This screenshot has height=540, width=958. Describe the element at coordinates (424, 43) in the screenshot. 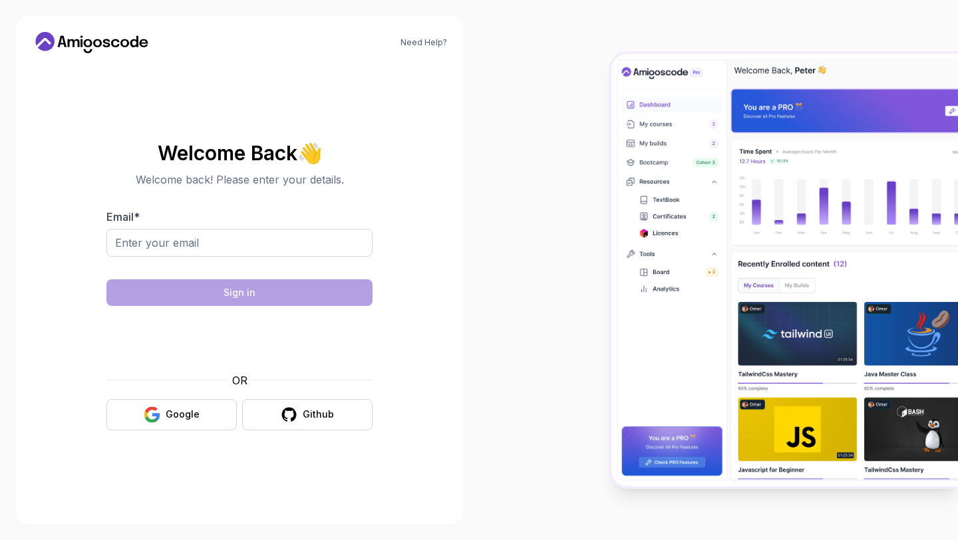

I see `a: Need Help?` at that location.